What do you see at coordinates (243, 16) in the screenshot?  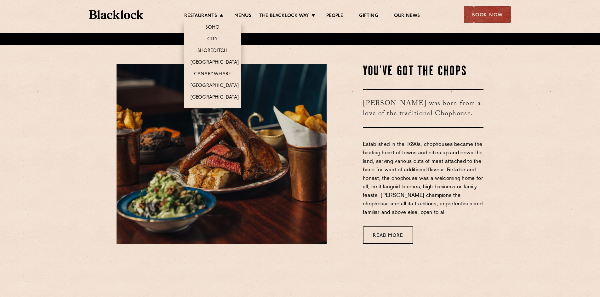 I see `a: Menus` at bounding box center [243, 16].